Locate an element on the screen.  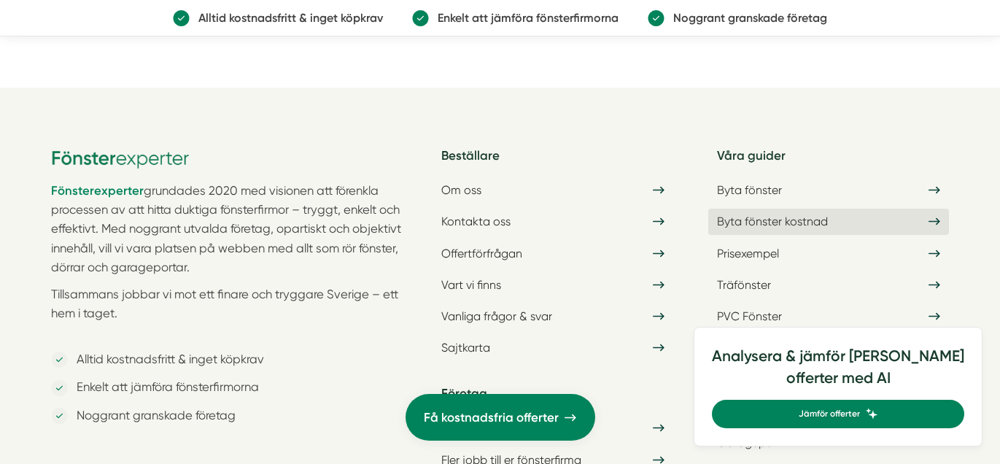
a: Prisexempel is located at coordinates (828, 253).